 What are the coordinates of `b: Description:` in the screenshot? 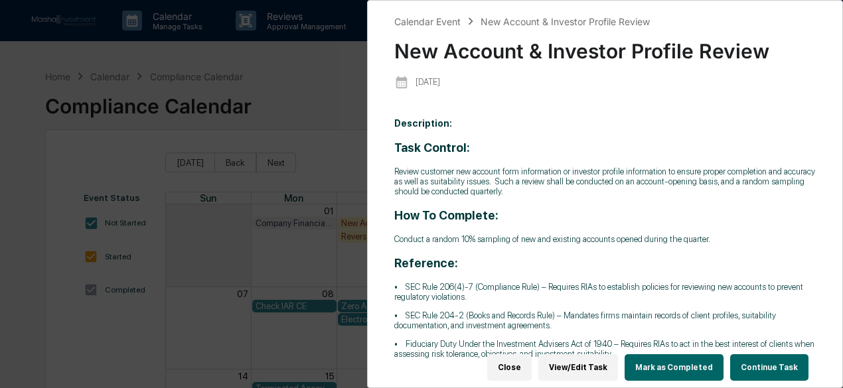 It's located at (423, 124).